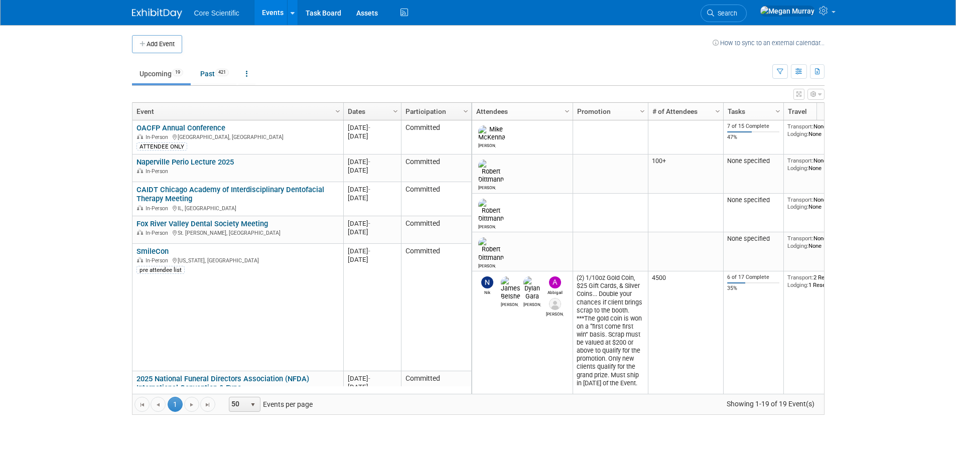 Image resolution: width=956 pixels, height=457 pixels. I want to click on div: Abbigail Belshe, so click(554, 291).